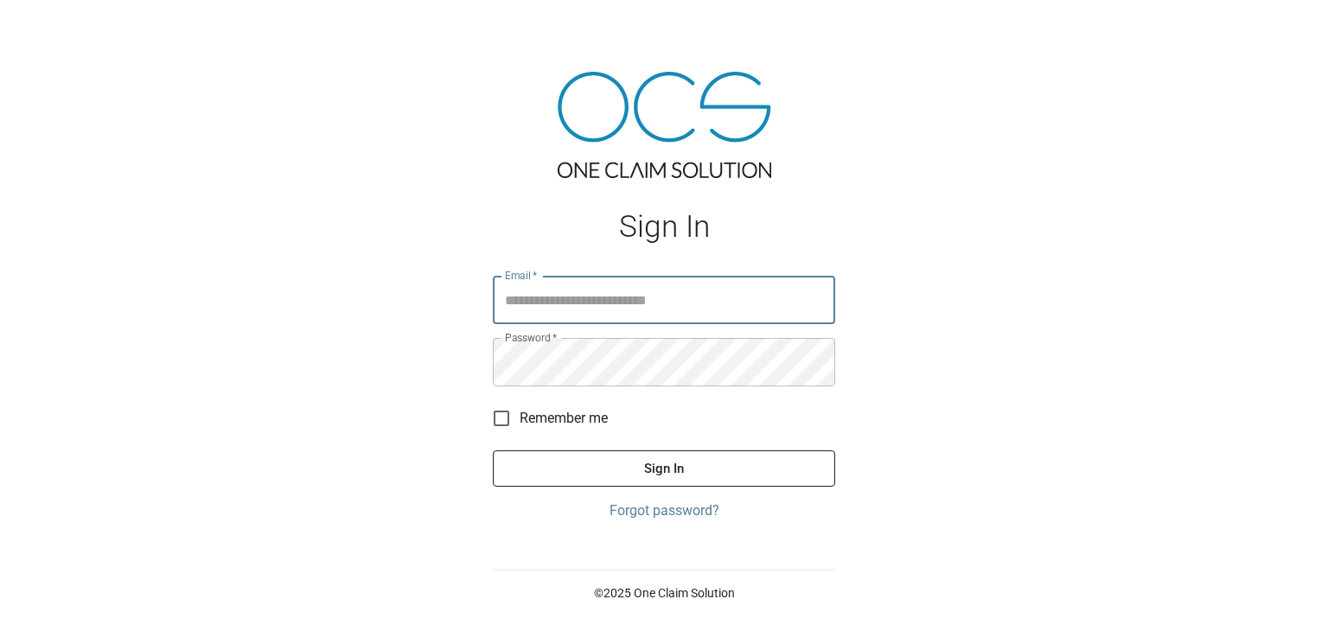  I want to click on label: Password, so click(531, 337).